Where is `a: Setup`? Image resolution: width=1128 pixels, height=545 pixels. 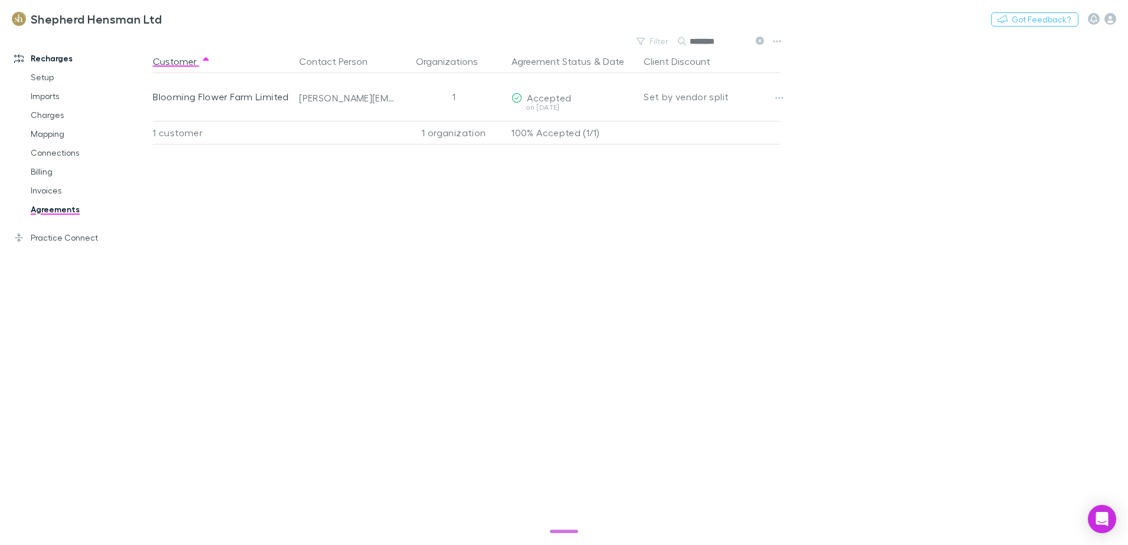
a: Setup is located at coordinates (89, 77).